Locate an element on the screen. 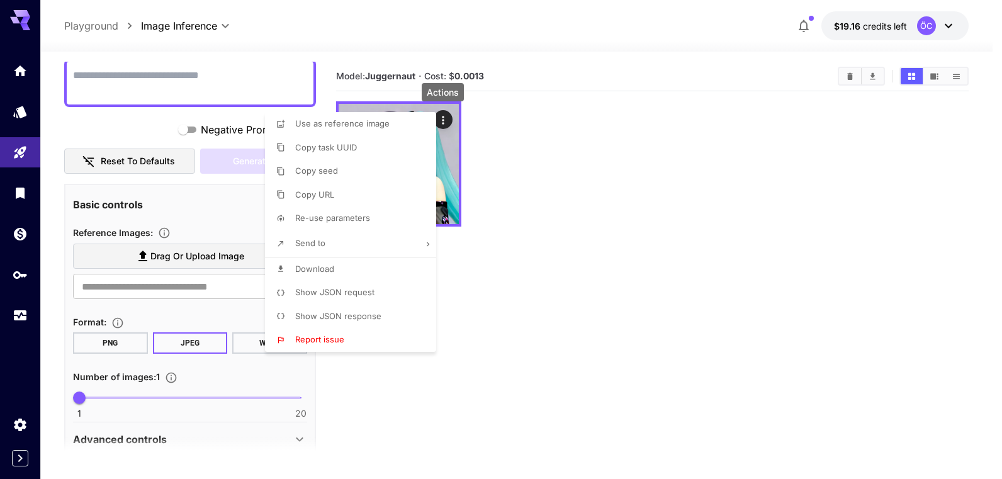  span: Re-use parameters is located at coordinates (332, 218).